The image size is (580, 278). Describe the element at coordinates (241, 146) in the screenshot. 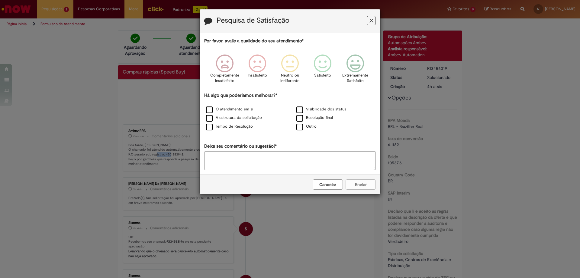

I see `label: Deixe seu comentário ou sugestão!*` at that location.